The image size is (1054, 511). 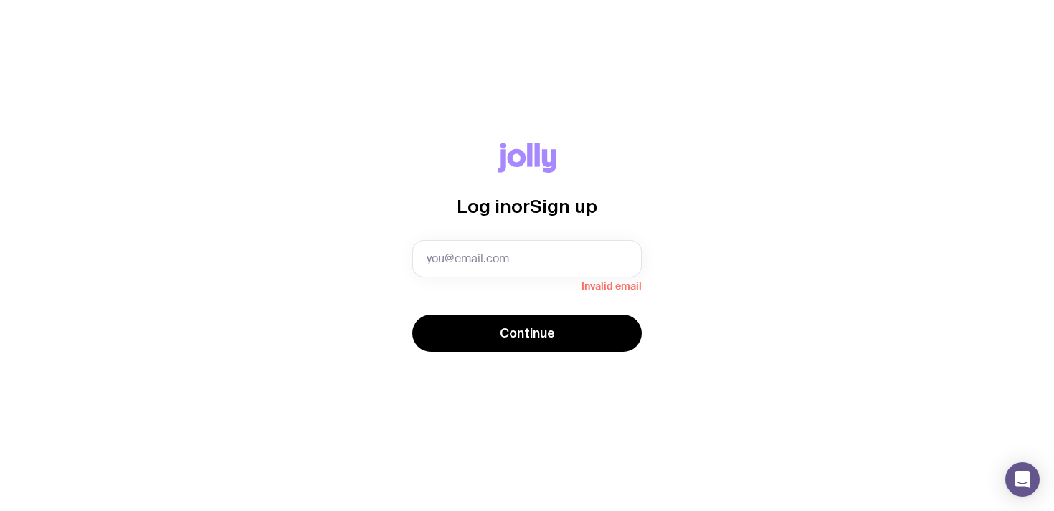 I want to click on input: you@email.com, so click(x=527, y=259).